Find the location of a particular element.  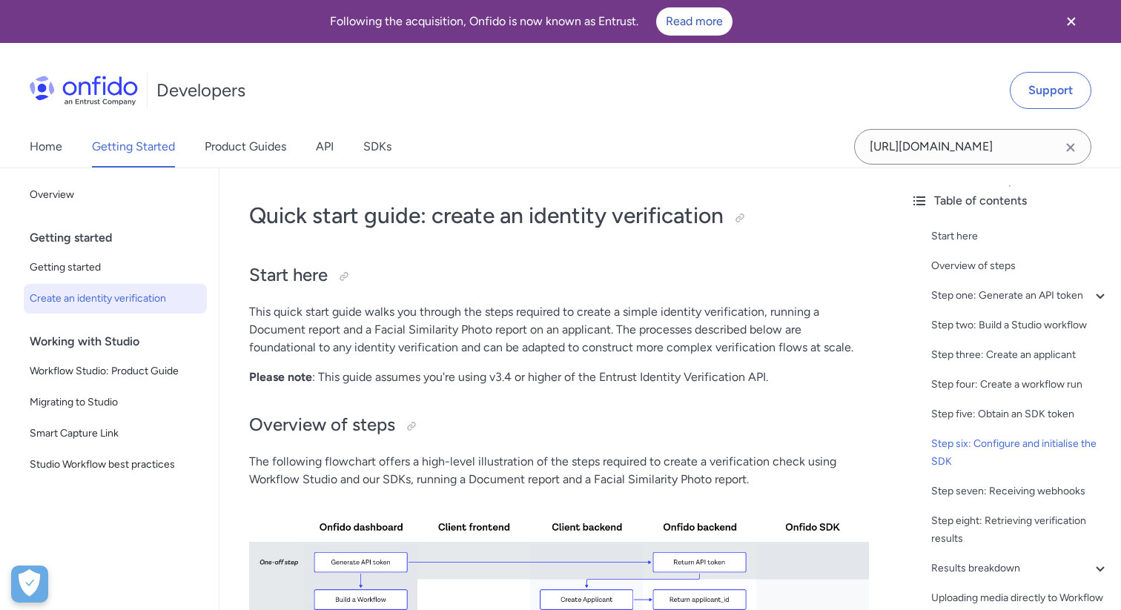

a: Step three: Create an applicant is located at coordinates (1020, 355).